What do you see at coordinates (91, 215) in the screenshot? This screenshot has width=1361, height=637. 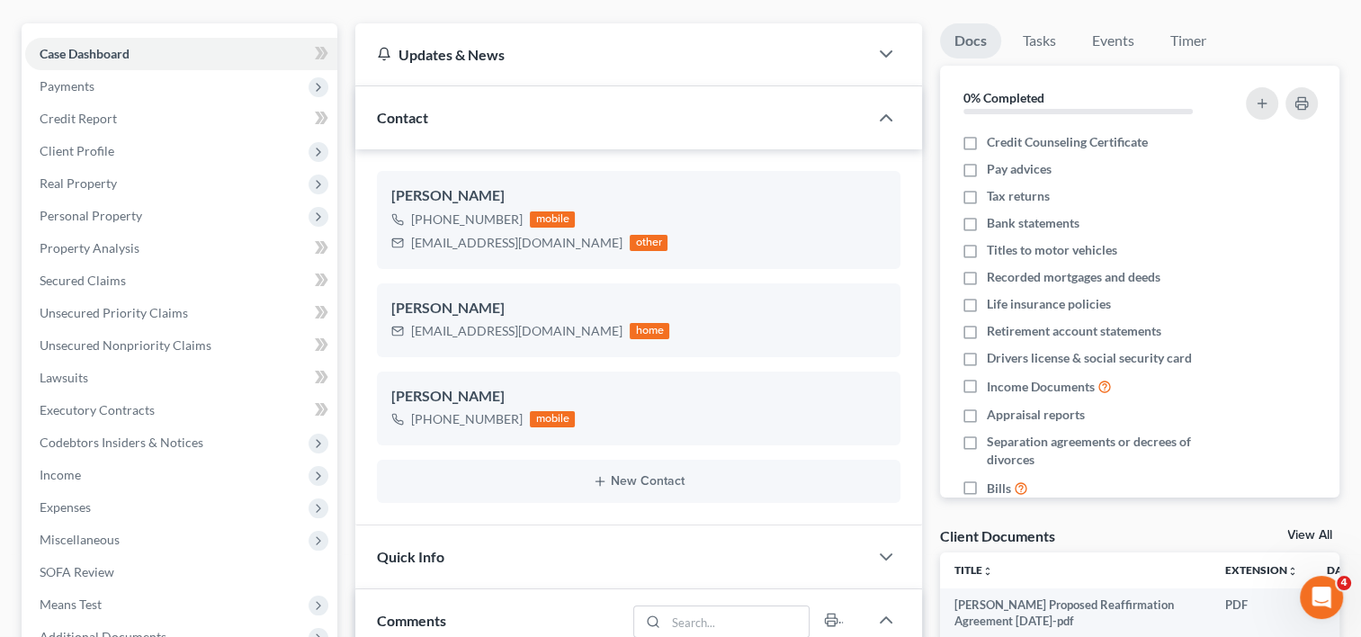 I see `span: Personal Property` at bounding box center [91, 215].